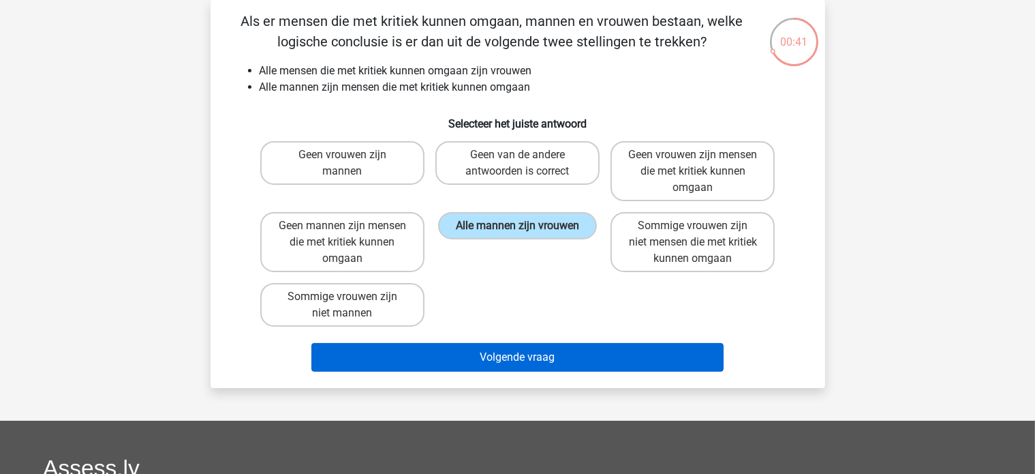 This screenshot has width=1035, height=474. I want to click on div: 00:41, so click(794, 33).